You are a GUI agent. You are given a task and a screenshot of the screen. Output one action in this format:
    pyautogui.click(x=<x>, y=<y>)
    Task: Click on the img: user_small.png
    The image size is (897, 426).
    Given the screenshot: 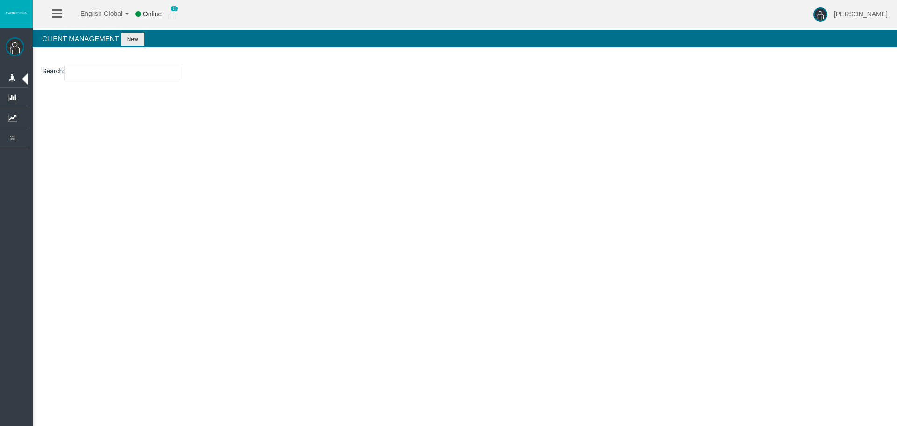 What is the action you would take?
    pyautogui.click(x=172, y=14)
    